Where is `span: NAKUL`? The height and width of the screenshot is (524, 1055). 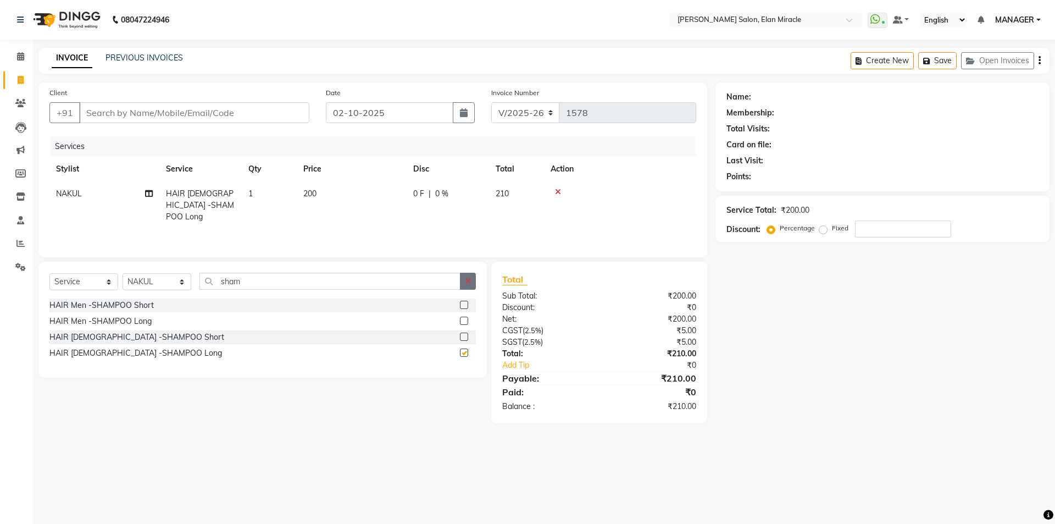
span: NAKUL is located at coordinates (69, 193).